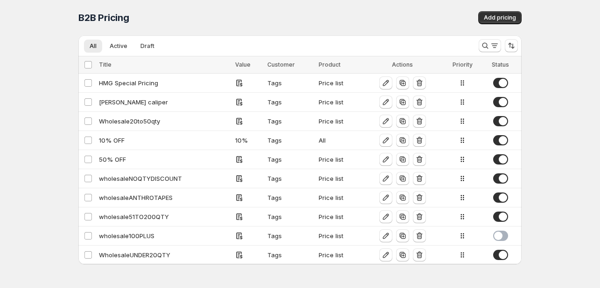 The width and height of the screenshot is (600, 288). I want to click on div: WholesaleUNDER20QTY, so click(164, 255).